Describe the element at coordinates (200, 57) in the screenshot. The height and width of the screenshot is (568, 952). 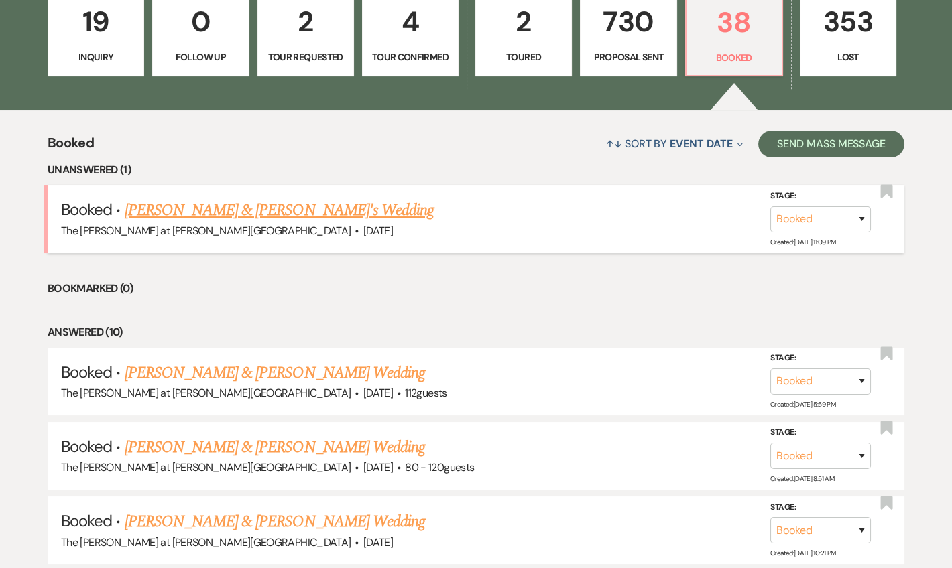
I see `p: Follow Up` at that location.